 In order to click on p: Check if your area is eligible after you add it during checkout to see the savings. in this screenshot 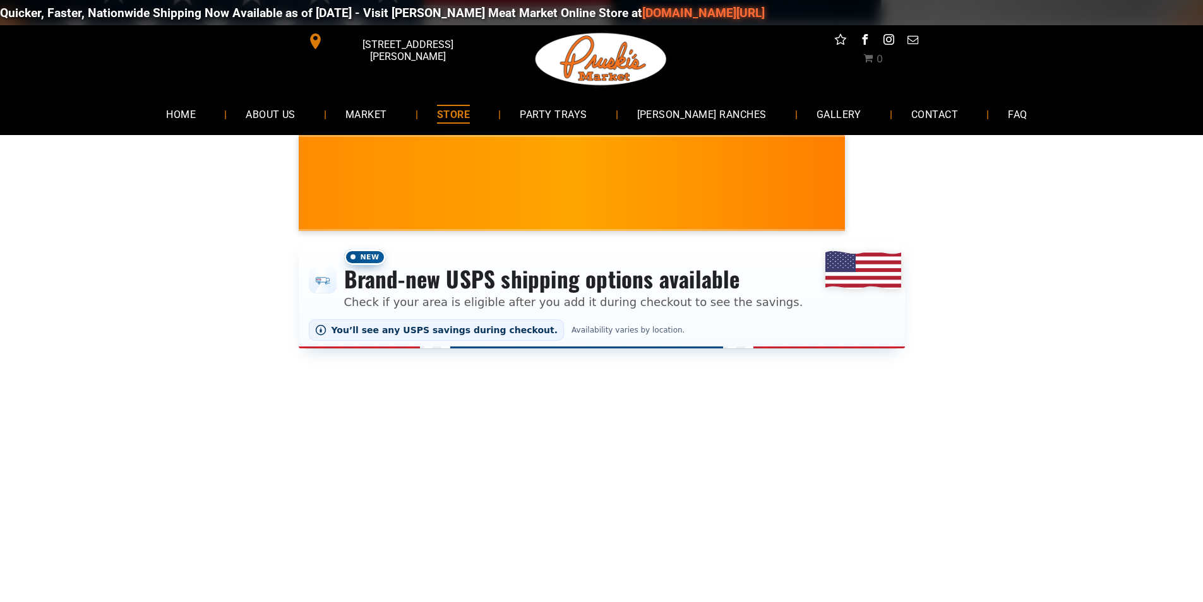, I will do `click(573, 302)`.